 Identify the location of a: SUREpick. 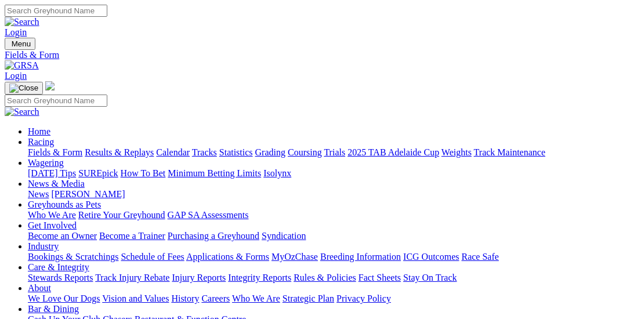
(98, 173).